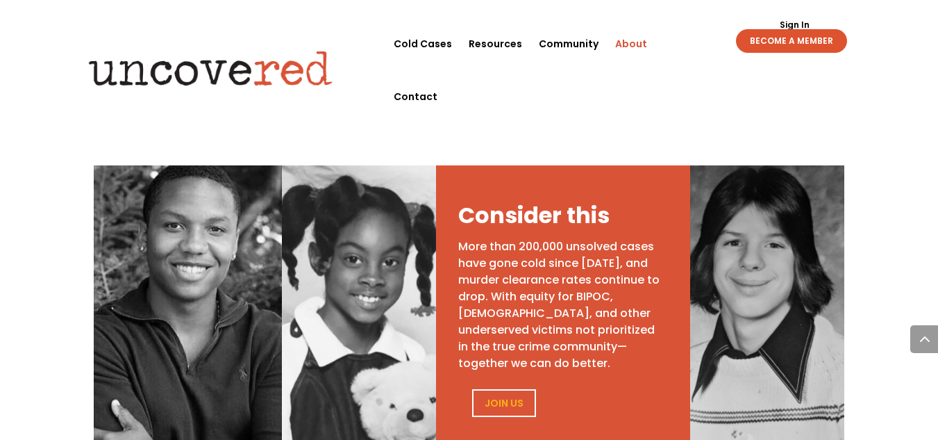 This screenshot has height=440, width=938. What do you see at coordinates (569, 44) in the screenshot?
I see `a: Community` at bounding box center [569, 44].